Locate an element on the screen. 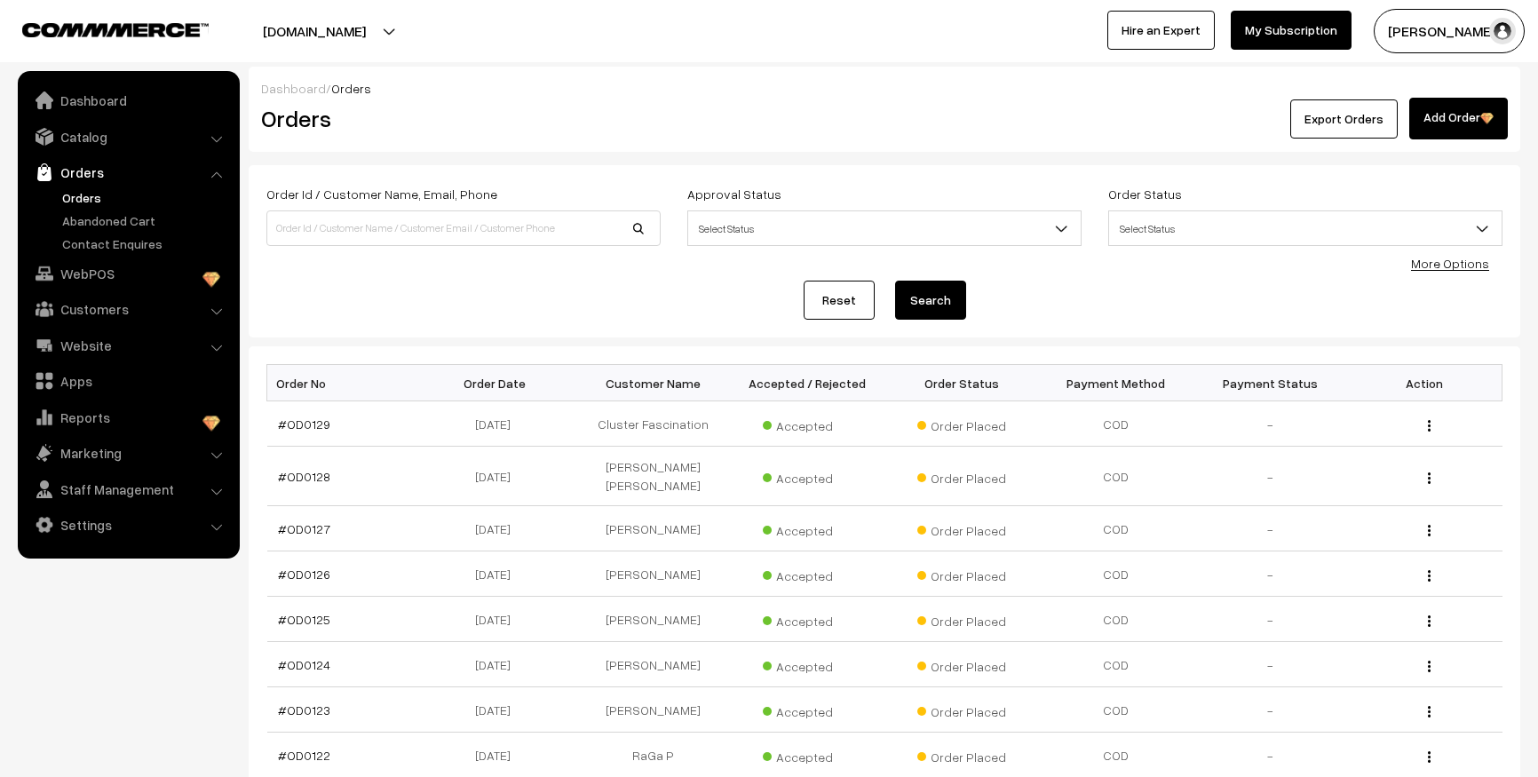 This screenshot has height=777, width=1538. label: Approval Status is located at coordinates (734, 194).